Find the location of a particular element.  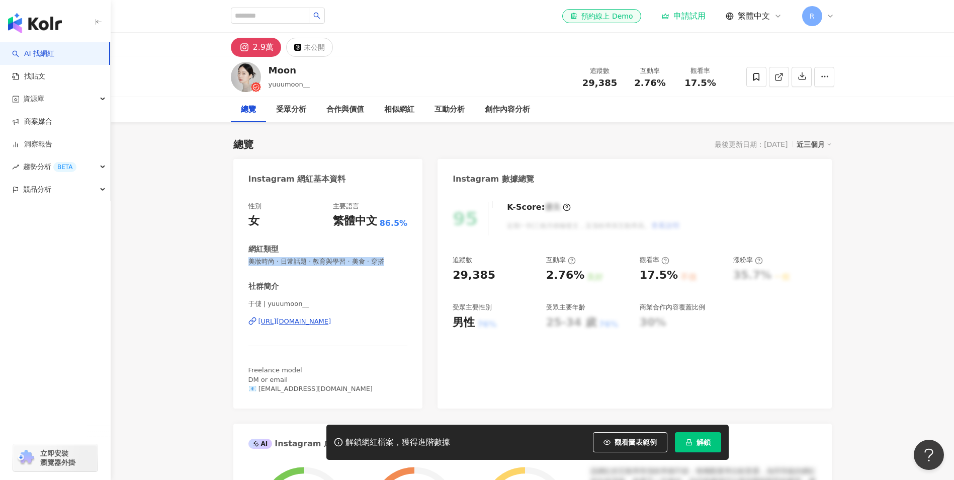

span: 17.5% is located at coordinates (700, 83).